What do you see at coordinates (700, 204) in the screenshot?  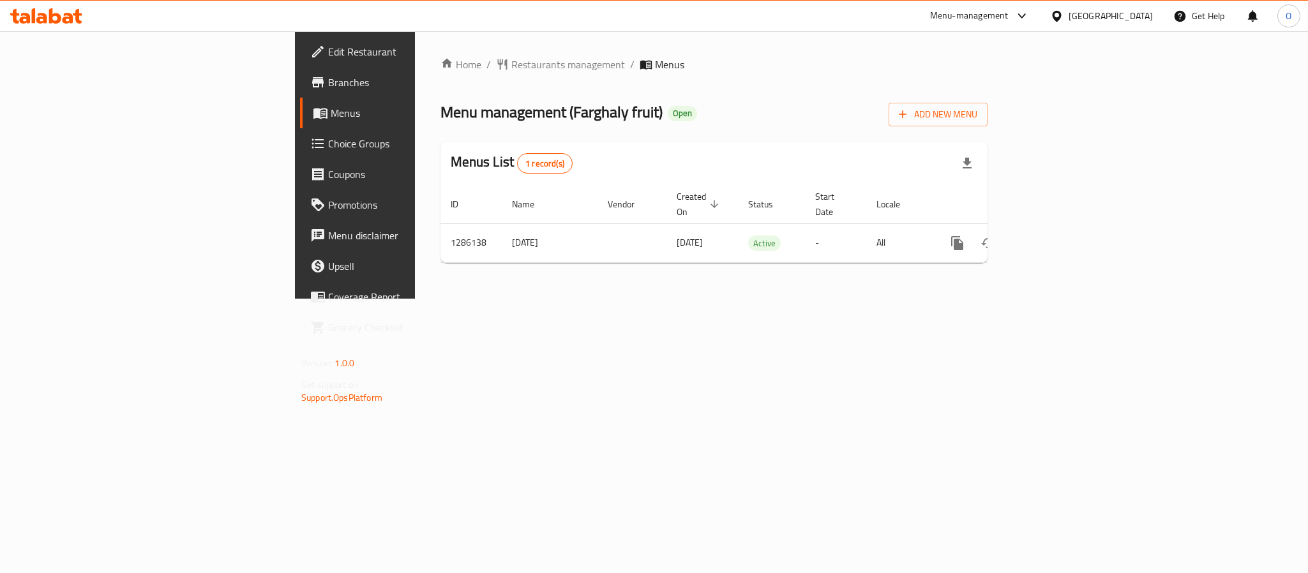 I see `span: Created On` at bounding box center [700, 204].